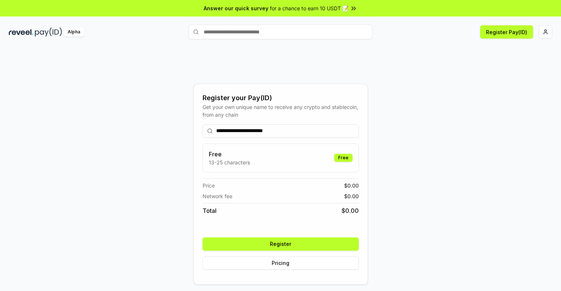 Image resolution: width=561 pixels, height=291 pixels. Describe the element at coordinates (49, 32) in the screenshot. I see `img: pay_id` at that location.